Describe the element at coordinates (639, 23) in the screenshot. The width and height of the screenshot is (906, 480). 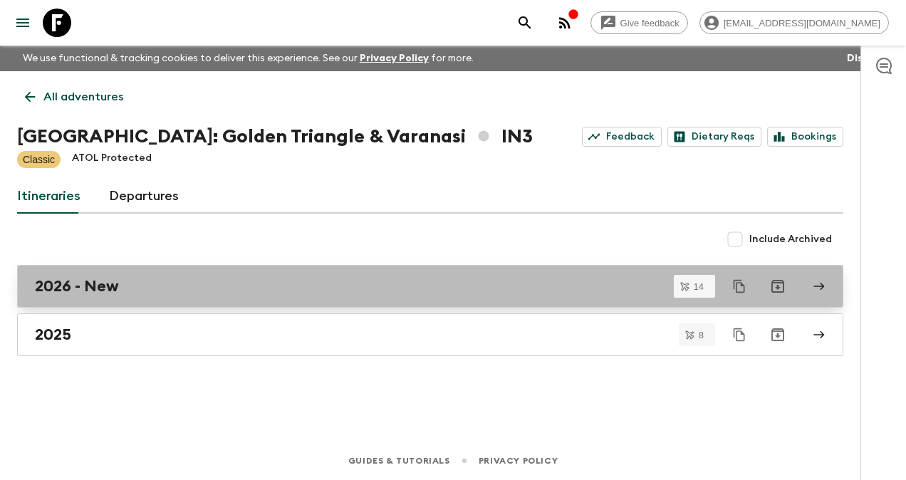
I see `a: Give feedback` at that location.